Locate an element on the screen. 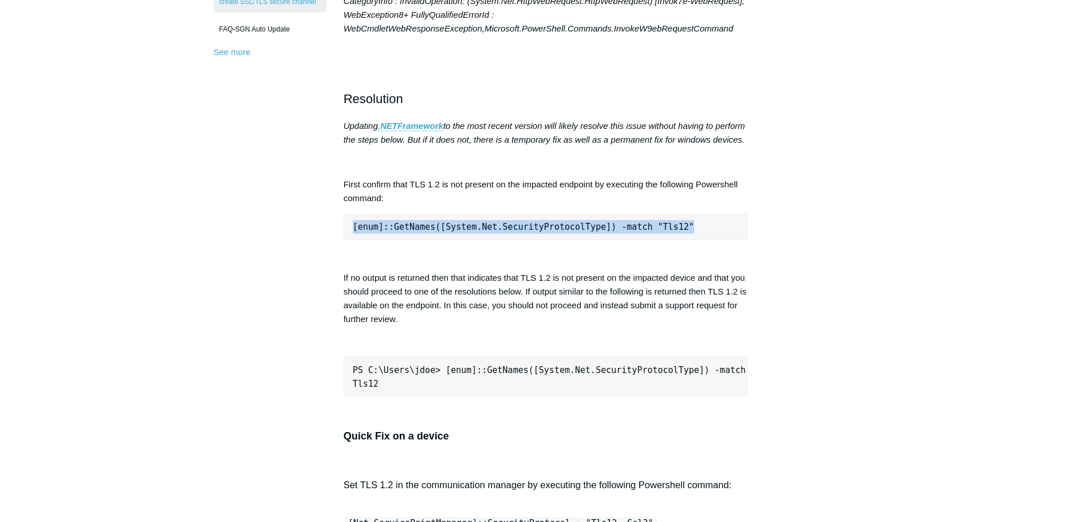 The image size is (1091, 522). pre: [enum]::GetNames([System.Net.SecurityProtocolType]) -match "Tls12" is located at coordinates (546, 227).